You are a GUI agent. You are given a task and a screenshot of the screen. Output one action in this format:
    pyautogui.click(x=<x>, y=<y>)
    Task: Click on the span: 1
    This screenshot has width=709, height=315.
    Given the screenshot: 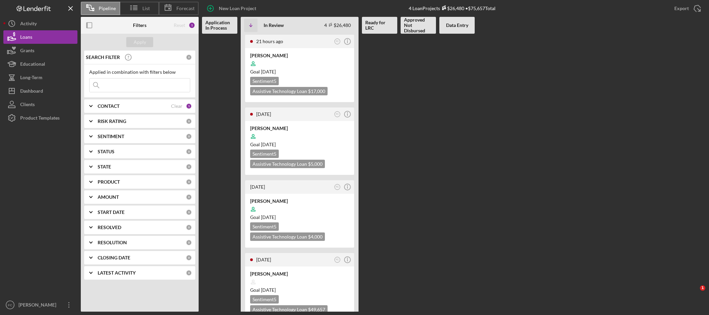 What is the action you would take?
    pyautogui.click(x=702, y=288)
    